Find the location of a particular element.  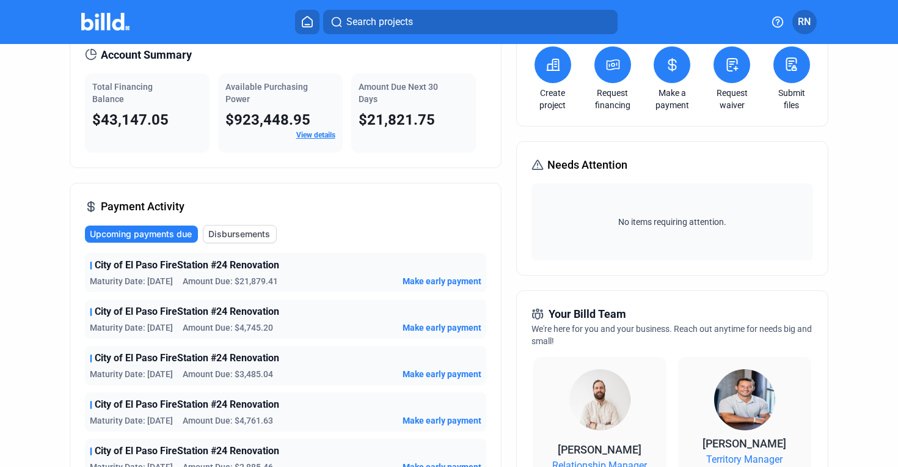

span: Your Billd Team is located at coordinates (587, 314).